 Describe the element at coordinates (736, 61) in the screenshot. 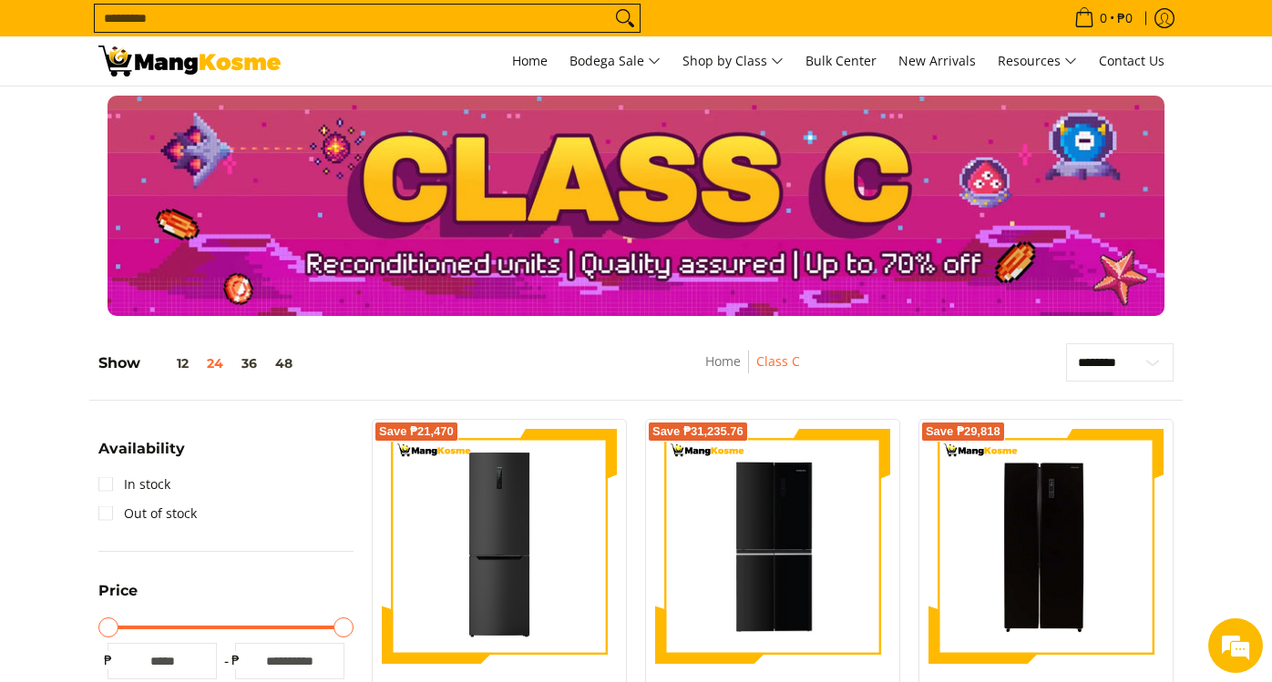

I see `nav: Main Menu` at that location.